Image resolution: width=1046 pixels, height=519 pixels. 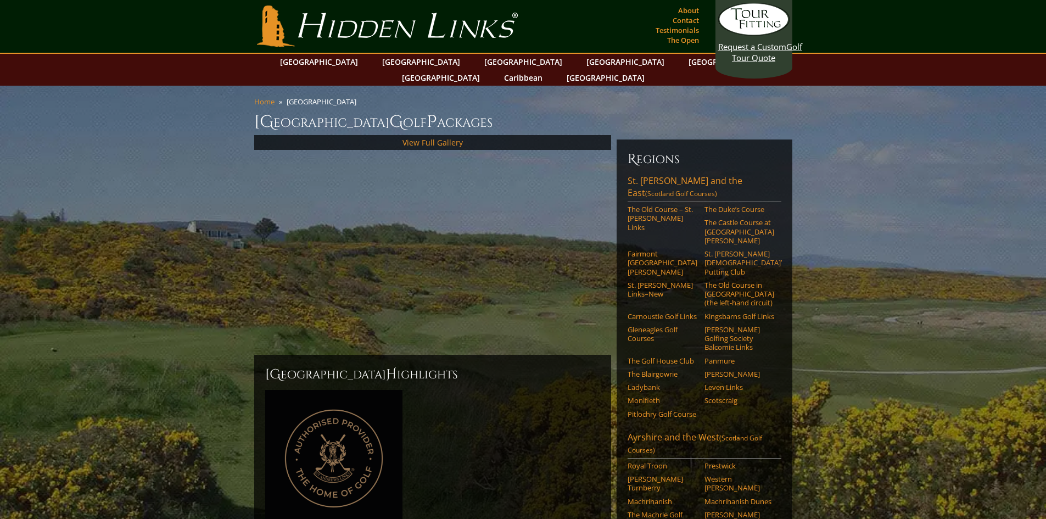 What do you see at coordinates (739, 209) in the screenshot?
I see `a: The Duke’s Course` at bounding box center [739, 209].